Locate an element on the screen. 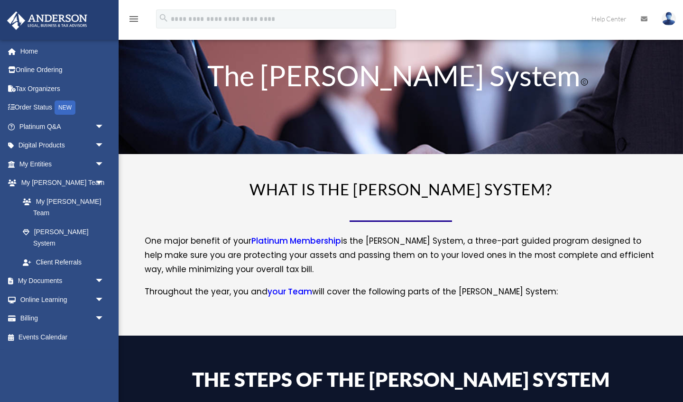  a: Tax Organizers is located at coordinates (63, 89).